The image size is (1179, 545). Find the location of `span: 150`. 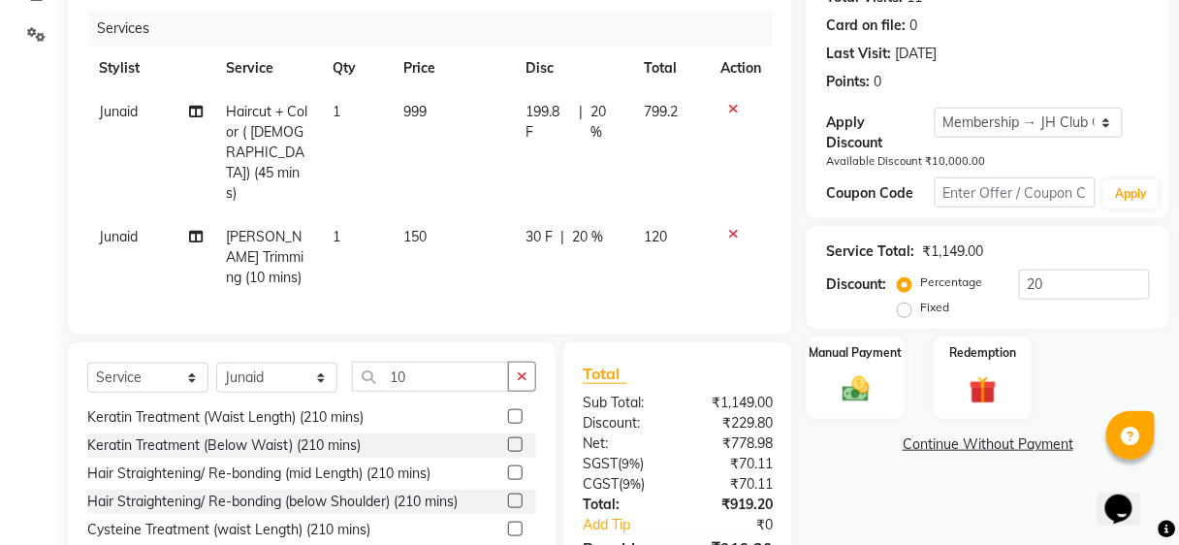

span: 150 is located at coordinates (415, 237).